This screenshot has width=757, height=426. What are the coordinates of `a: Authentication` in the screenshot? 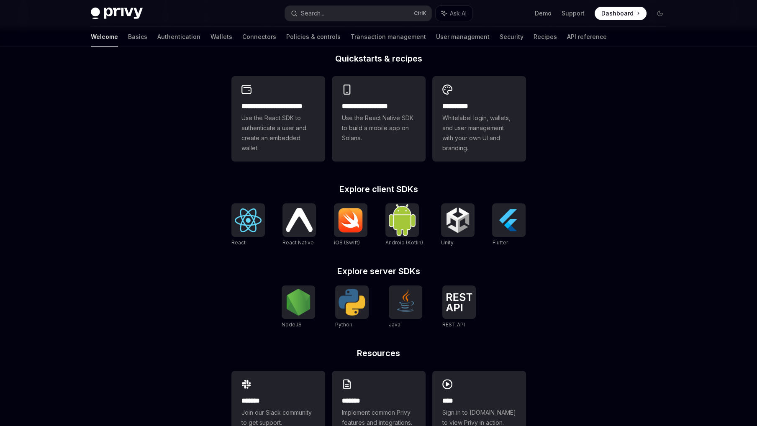 It's located at (179, 37).